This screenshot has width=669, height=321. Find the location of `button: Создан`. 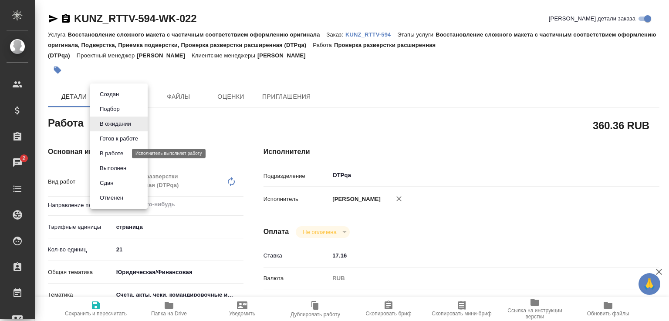

button: Создан is located at coordinates (109, 95).